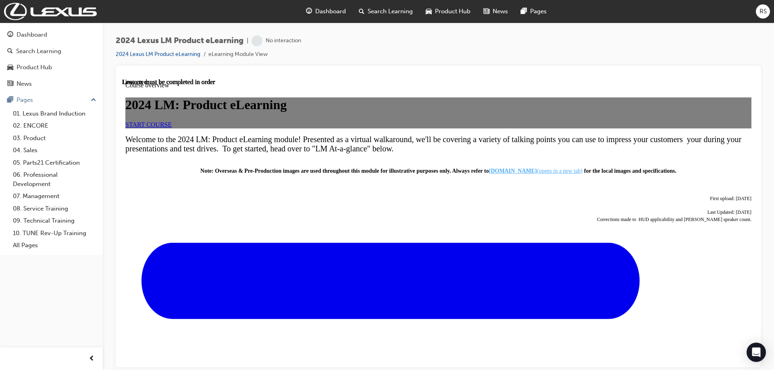 This screenshot has width=774, height=370. I want to click on a: news-iconNews, so click(495, 11).